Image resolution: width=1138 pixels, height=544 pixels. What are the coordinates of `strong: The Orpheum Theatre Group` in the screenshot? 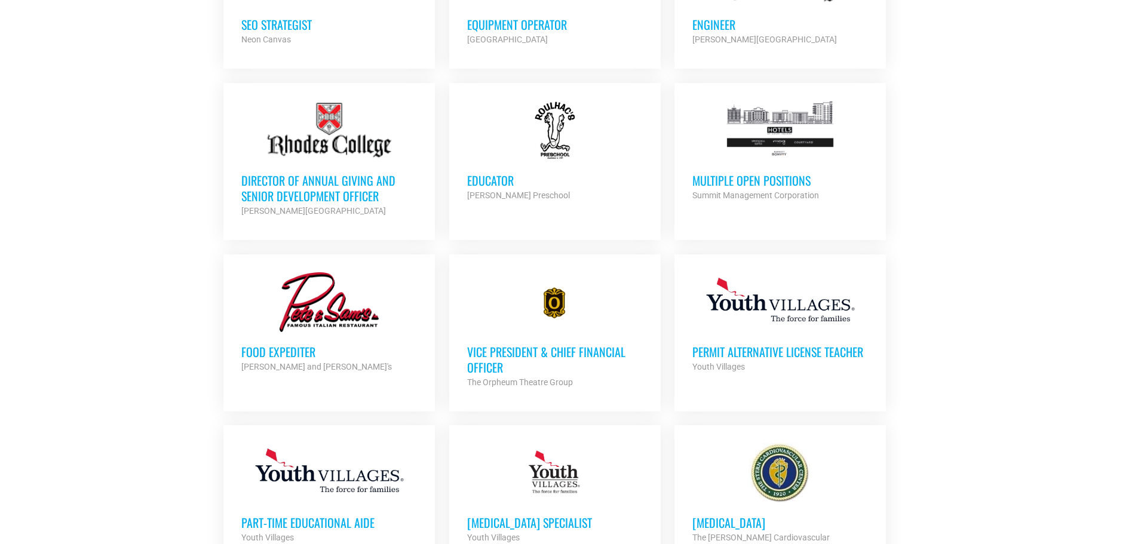 It's located at (520, 382).